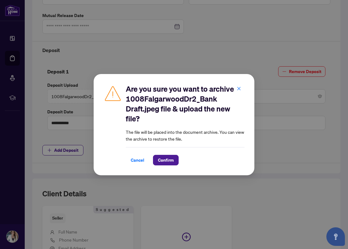 This screenshot has width=348, height=249. Describe the element at coordinates (185, 124) in the screenshot. I see `div: The file will be placed into the document archive. You can view the archive to restore the file.` at that location.